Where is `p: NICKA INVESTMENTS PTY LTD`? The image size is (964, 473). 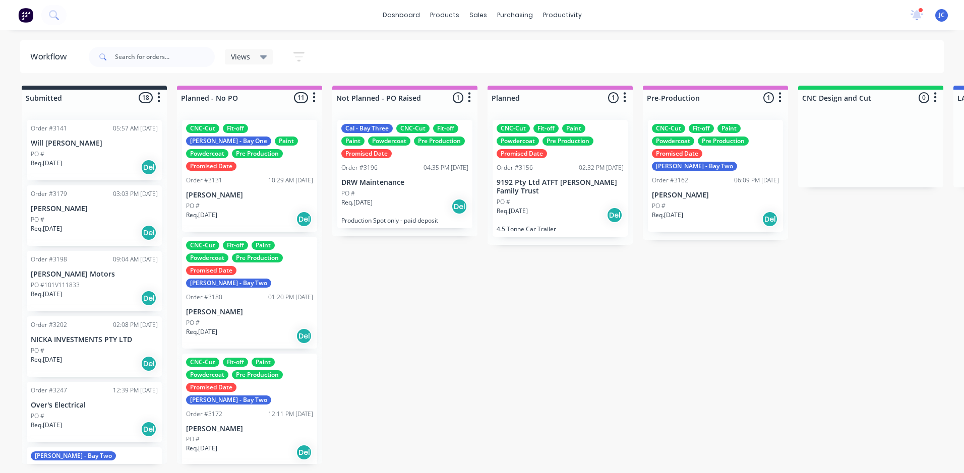
p: NICKA INVESTMENTS PTY LTD is located at coordinates (94, 340).